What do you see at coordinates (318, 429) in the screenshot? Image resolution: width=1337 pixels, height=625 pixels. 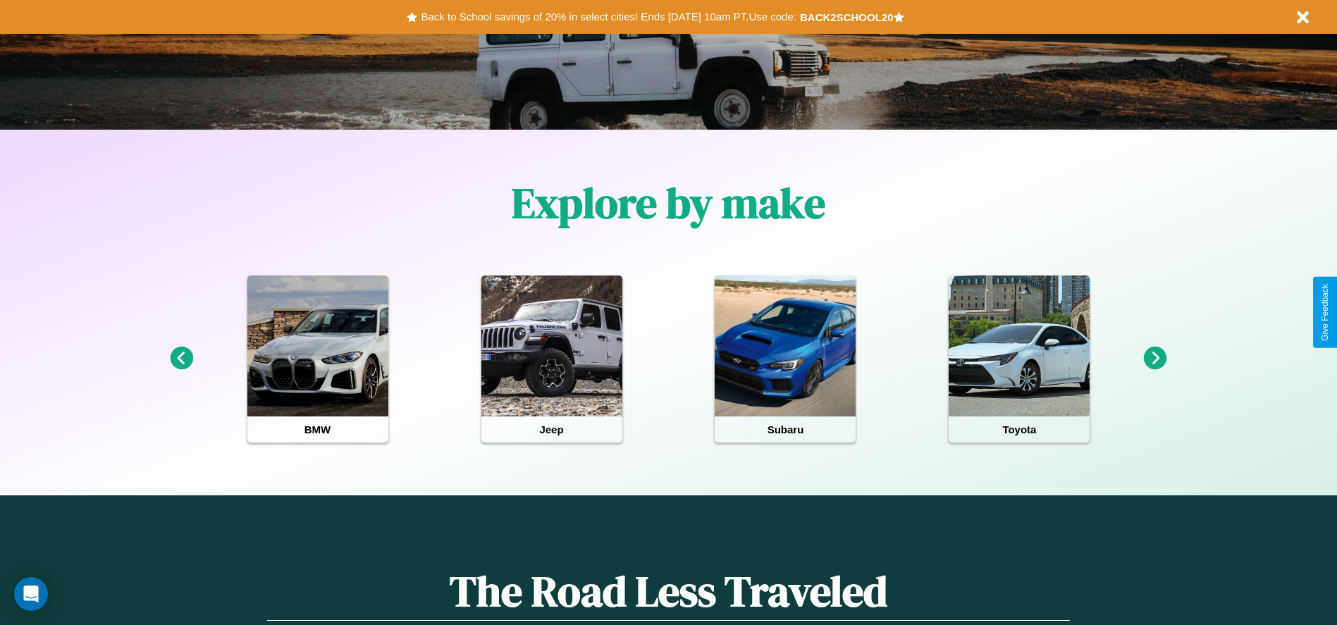 I see `h4: BMW` at bounding box center [318, 429].